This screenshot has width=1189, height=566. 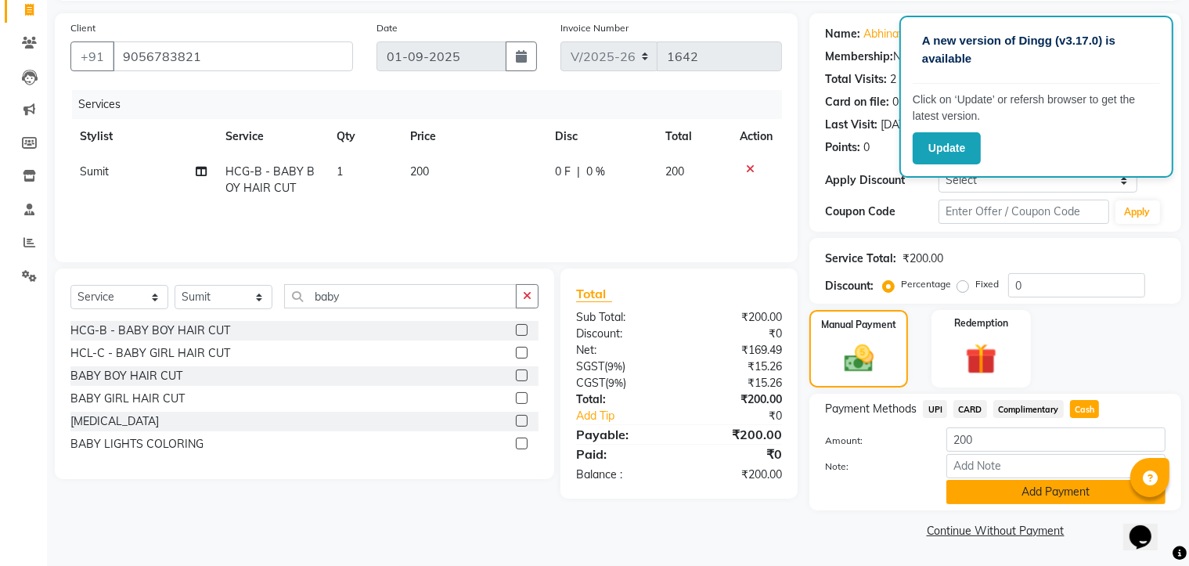 What do you see at coordinates (272, 136) in the screenshot?
I see `th: Service` at bounding box center [272, 136].